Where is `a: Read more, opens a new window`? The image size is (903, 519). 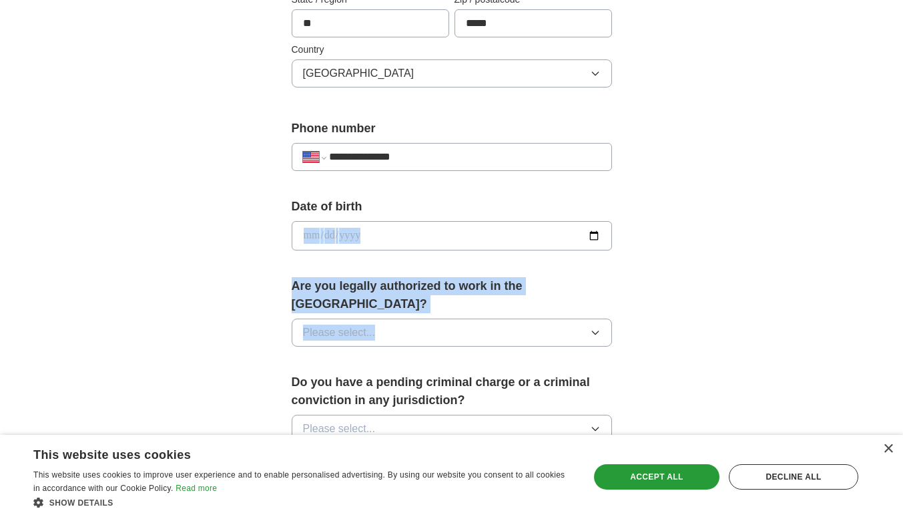 a: Read more, opens a new window is located at coordinates (196, 488).